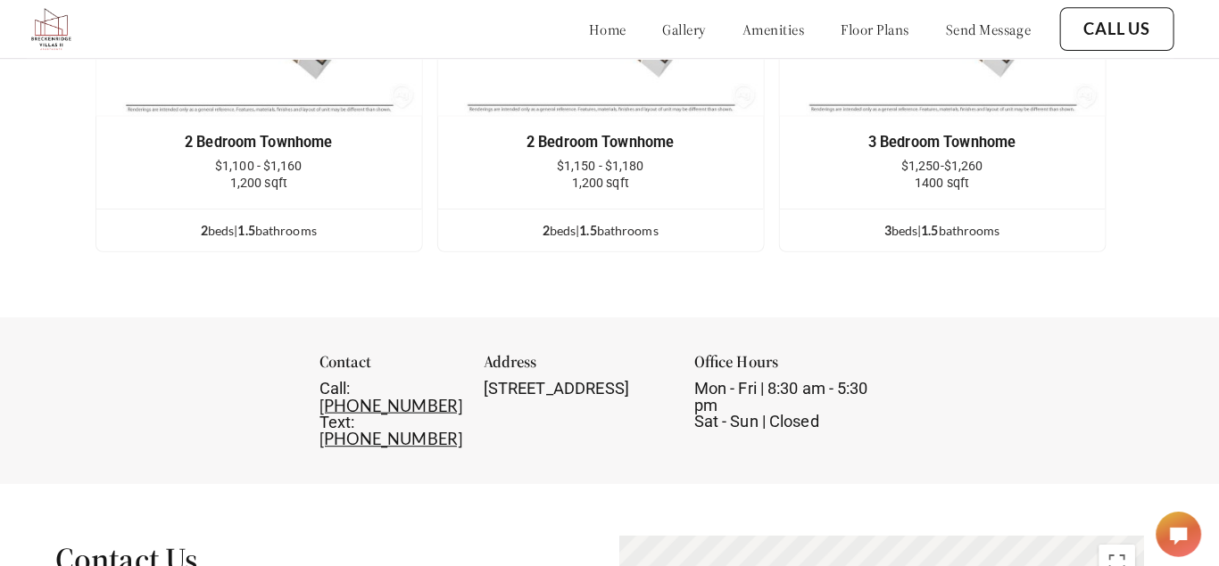 The image size is (1219, 566). I want to click on div: Address, so click(586, 361).